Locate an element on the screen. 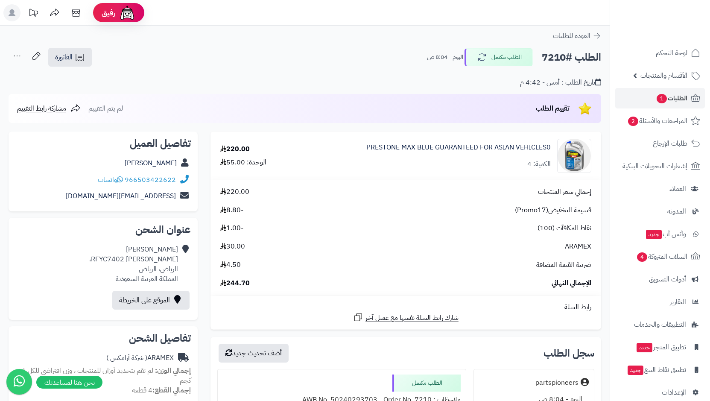 This screenshot has width=710, height=401. img: 1721136775-AF63101-90x90.png is located at coordinates (574, 156).